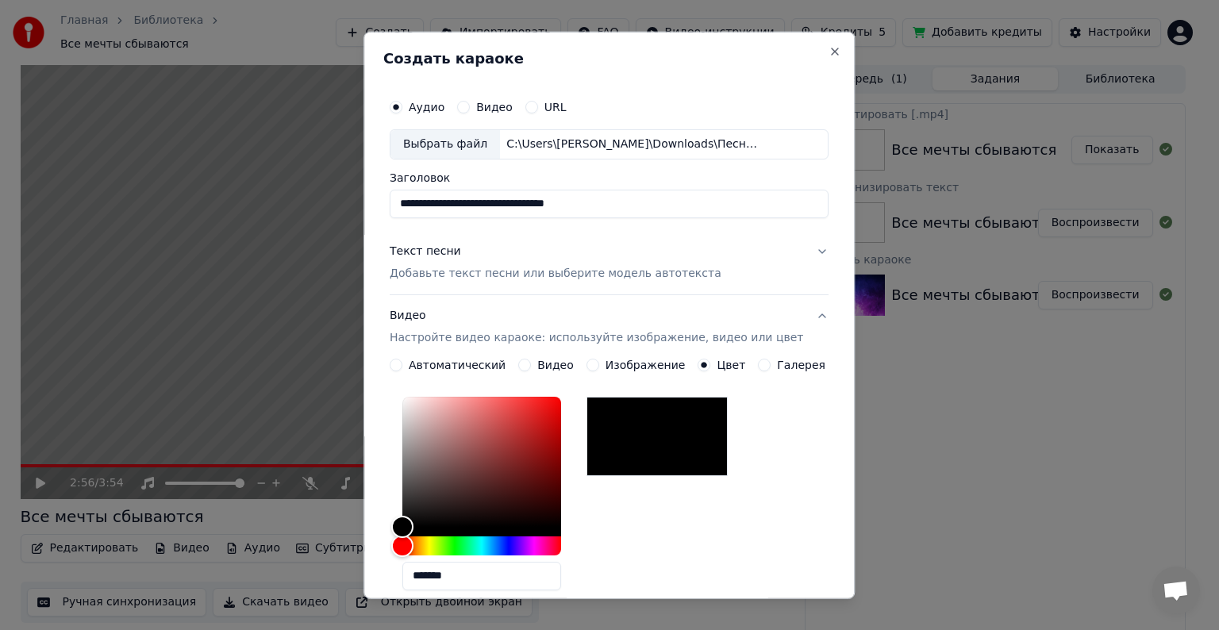 The height and width of the screenshot is (630, 1219). I want to click on p: Настройте видео караоке: используйте изображение, видео или цвет, so click(596, 338).